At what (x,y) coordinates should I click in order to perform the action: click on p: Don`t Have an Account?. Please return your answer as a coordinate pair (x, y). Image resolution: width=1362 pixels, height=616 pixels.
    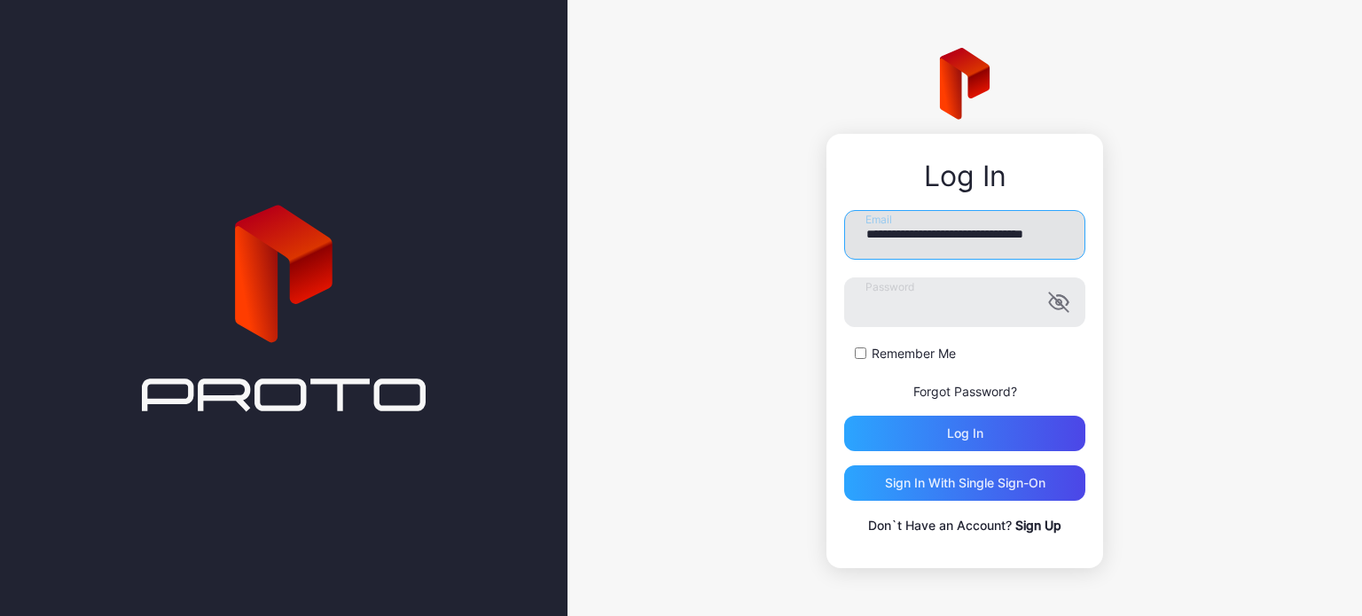
    Looking at the image, I should click on (965, 526).